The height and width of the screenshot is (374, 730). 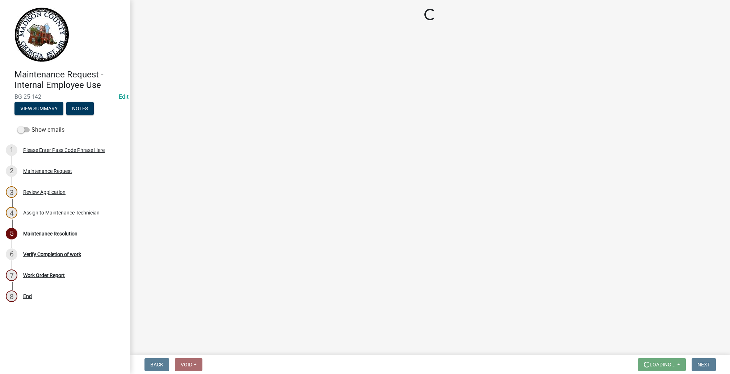 What do you see at coordinates (157, 365) in the screenshot?
I see `button: Back` at bounding box center [157, 365].